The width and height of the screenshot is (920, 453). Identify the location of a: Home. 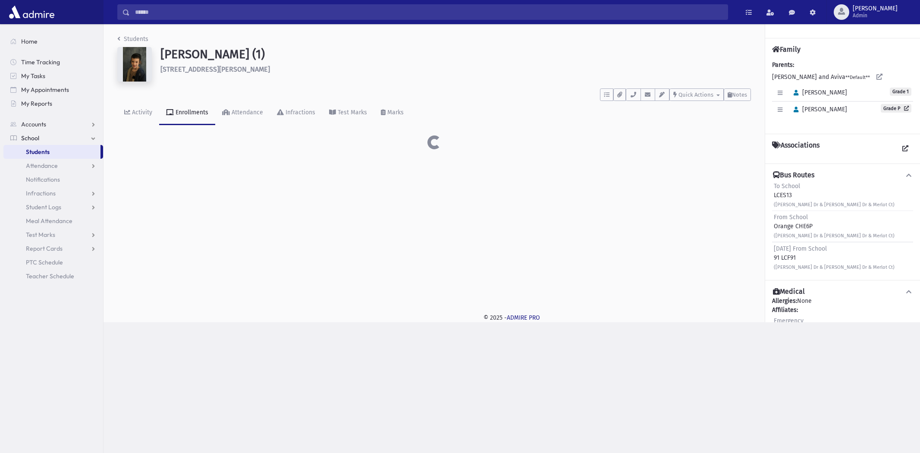
(53, 41).